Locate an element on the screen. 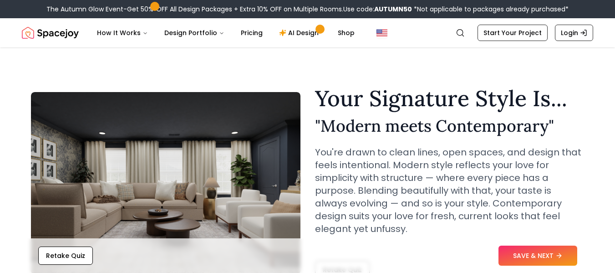 The height and width of the screenshot is (273, 615). nav: Main is located at coordinates (226, 33).